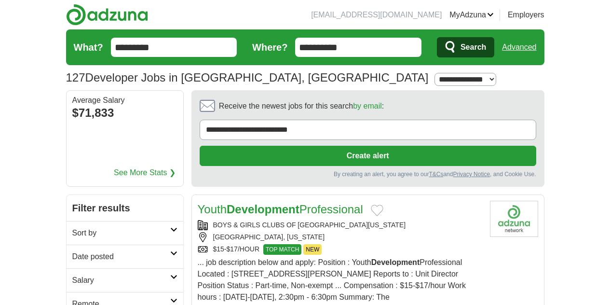 The height and width of the screenshot is (305, 610). What do you see at coordinates (368, 106) in the screenshot?
I see `a: by email` at bounding box center [368, 106].